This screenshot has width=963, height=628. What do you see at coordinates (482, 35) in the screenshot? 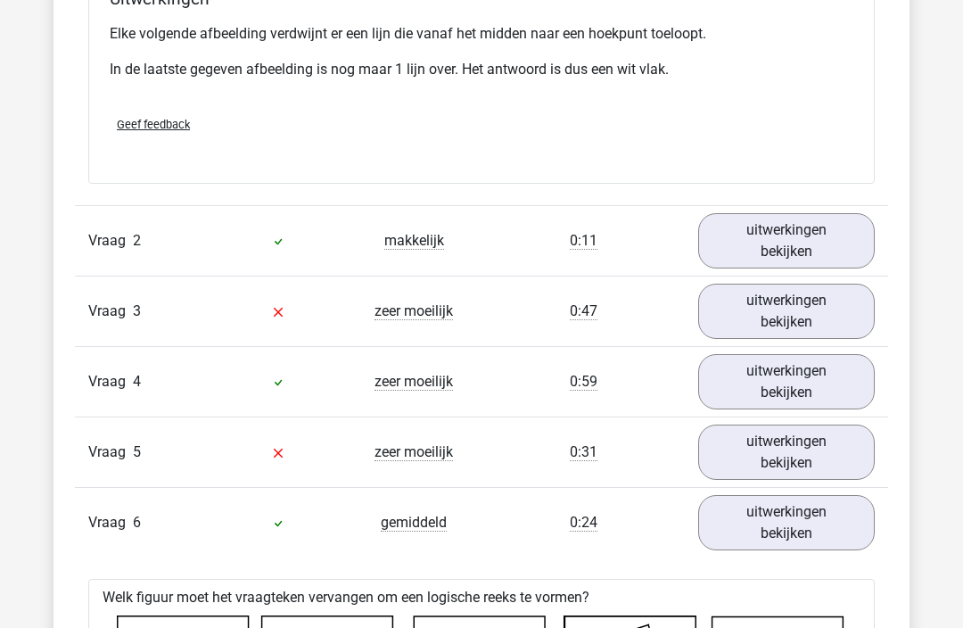
I see `p: Elke volgende afbeelding verdwijnt er een lijn die vanaf het midden naar een hoekpunt toeloopt.` at bounding box center [482, 35].